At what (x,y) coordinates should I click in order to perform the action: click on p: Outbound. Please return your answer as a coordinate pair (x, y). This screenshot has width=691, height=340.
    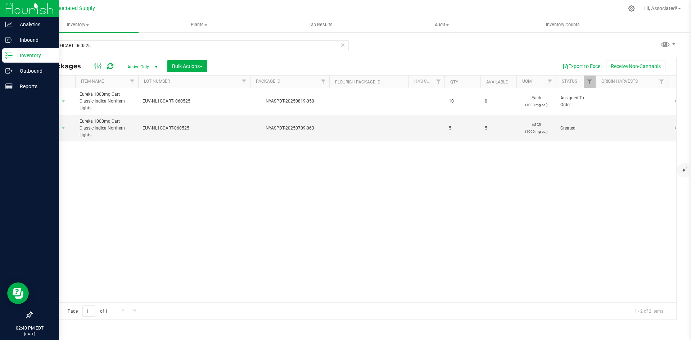
    Looking at the image, I should click on (34, 71).